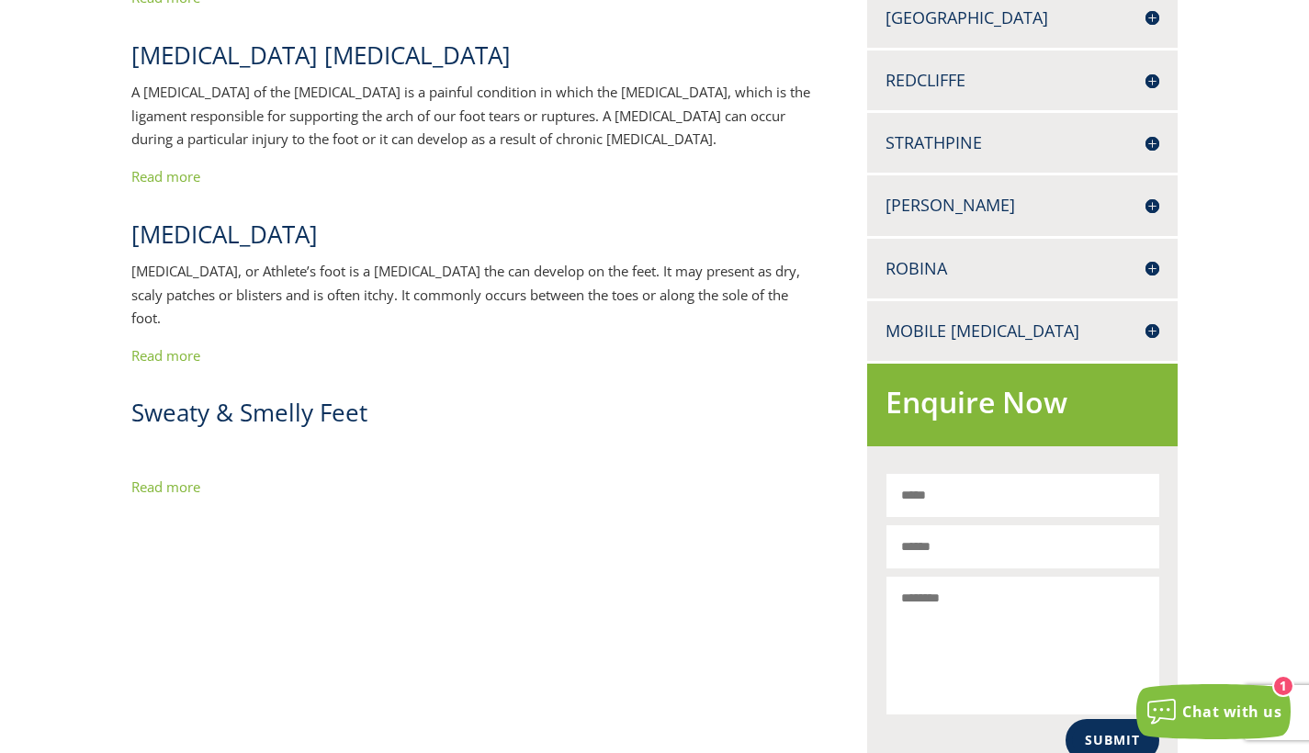 This screenshot has height=753, width=1309. What do you see at coordinates (1023, 268) in the screenshot?
I see `h4: Robina` at bounding box center [1023, 268].